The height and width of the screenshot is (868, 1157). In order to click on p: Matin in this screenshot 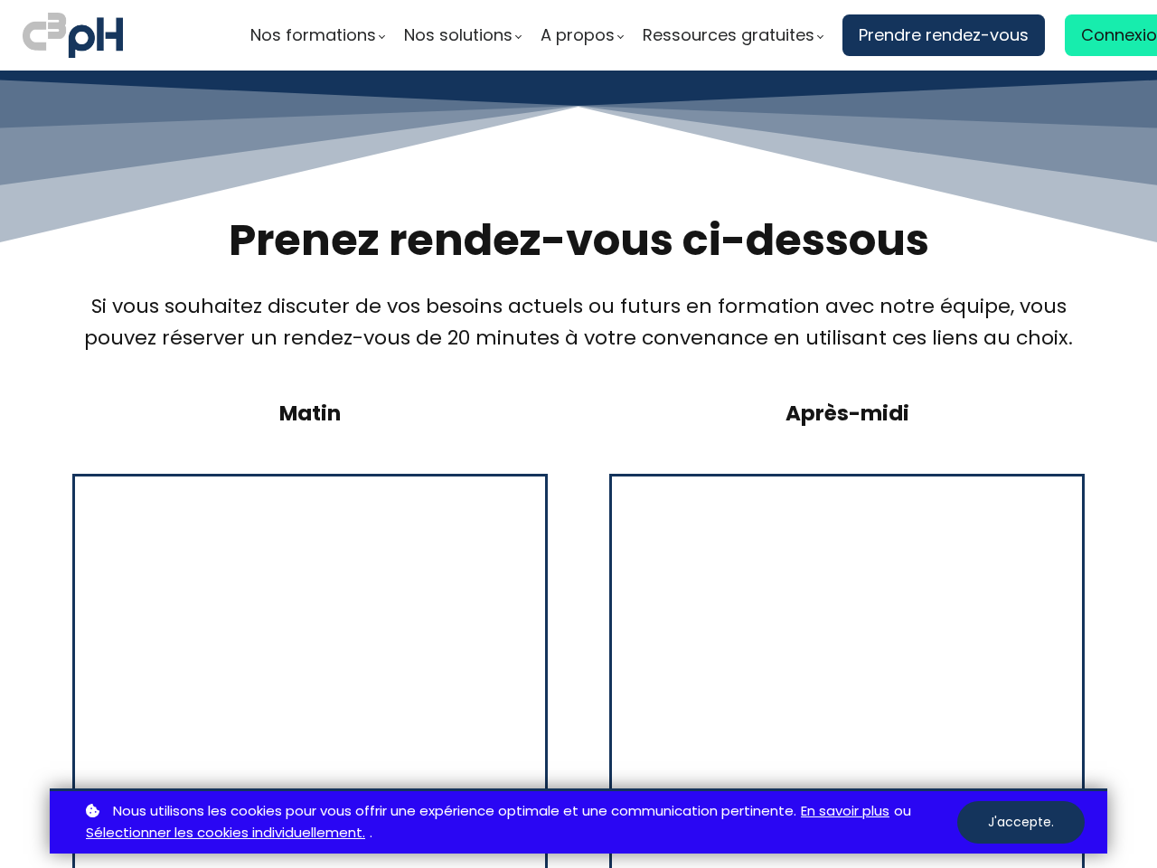, I will do `click(310, 413)`.